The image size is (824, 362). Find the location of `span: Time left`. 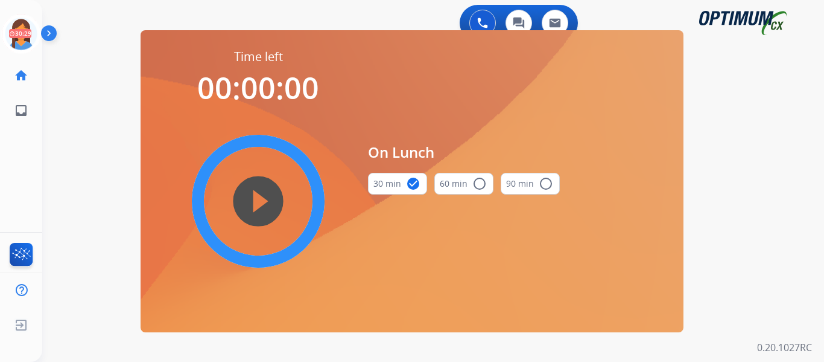

span: Time left is located at coordinates (258, 57).